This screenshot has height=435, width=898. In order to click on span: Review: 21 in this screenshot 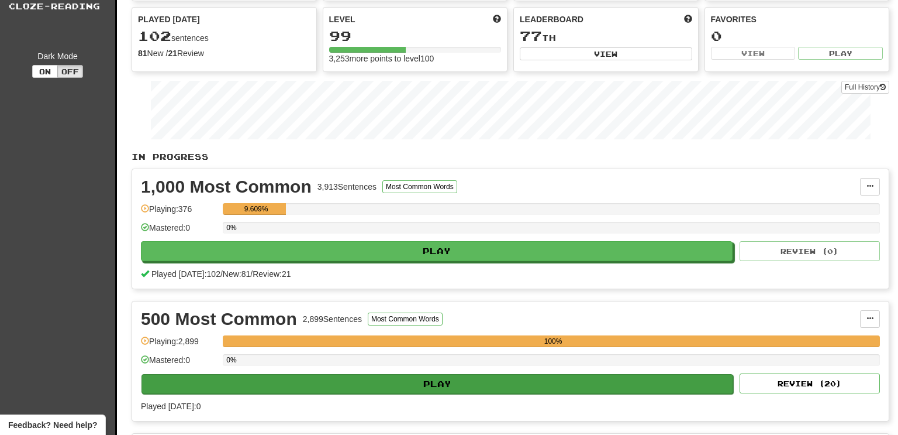, I will do `click(271, 274)`.